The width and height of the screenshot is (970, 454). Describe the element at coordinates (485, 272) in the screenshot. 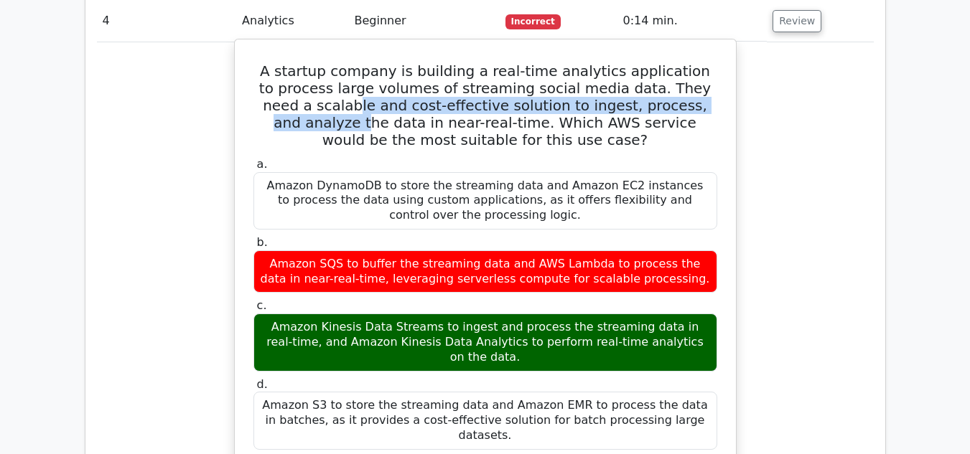

I see `div: Amazon SQS to buffer the streaming data and AWS Lambda to process the data in near-real-time, lev...` at that location.